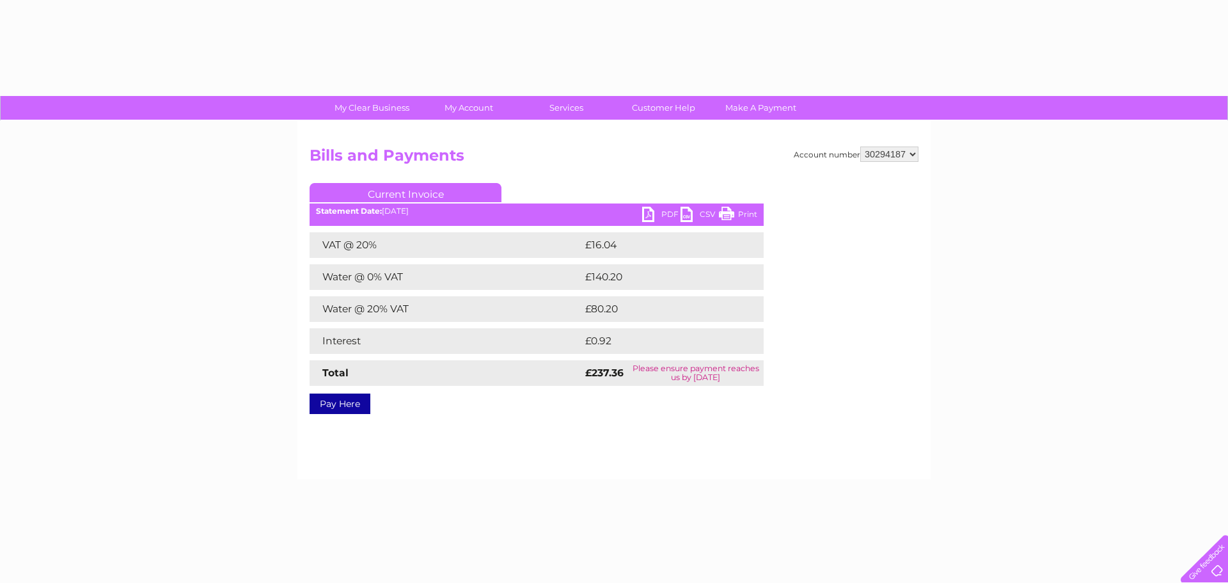  Describe the element at coordinates (446, 245) in the screenshot. I see `td: VAT @ 20%` at that location.